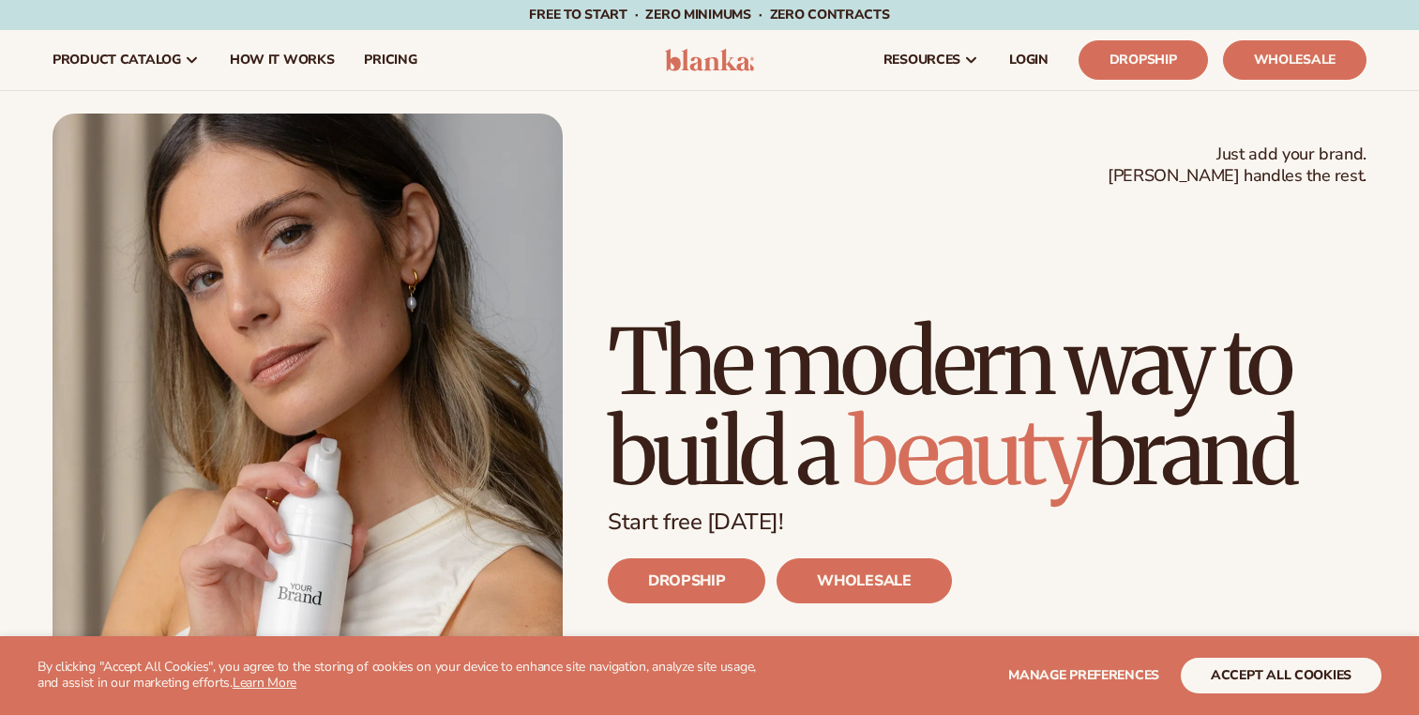 This screenshot has width=1419, height=715. I want to click on a: DROPSHIP, so click(687, 581).